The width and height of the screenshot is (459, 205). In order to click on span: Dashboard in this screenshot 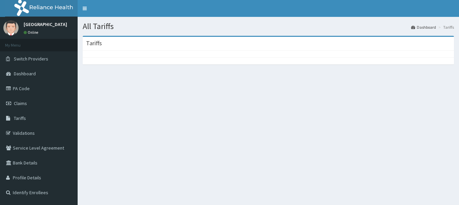, I will do `click(25, 74)`.